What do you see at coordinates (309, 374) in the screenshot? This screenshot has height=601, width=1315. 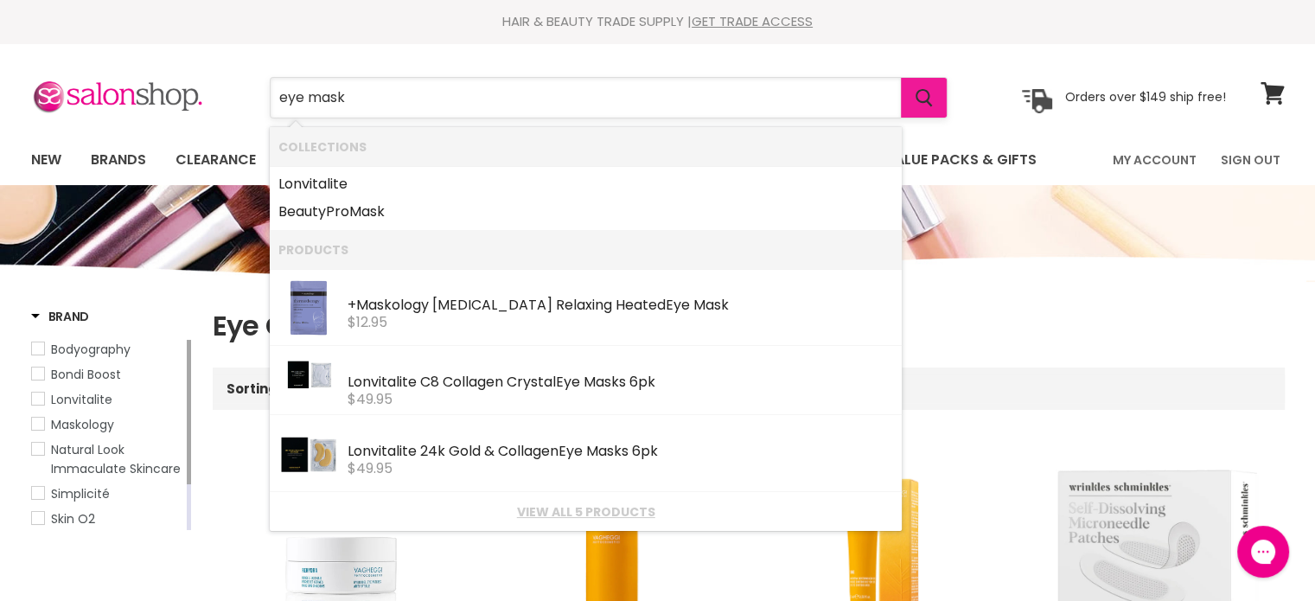 I see `img: DSC_2827_WHITE_BG-scaled_6b87239d-2bd7-4d70-b381-d728336625ec.webp` at bounding box center [309, 374].